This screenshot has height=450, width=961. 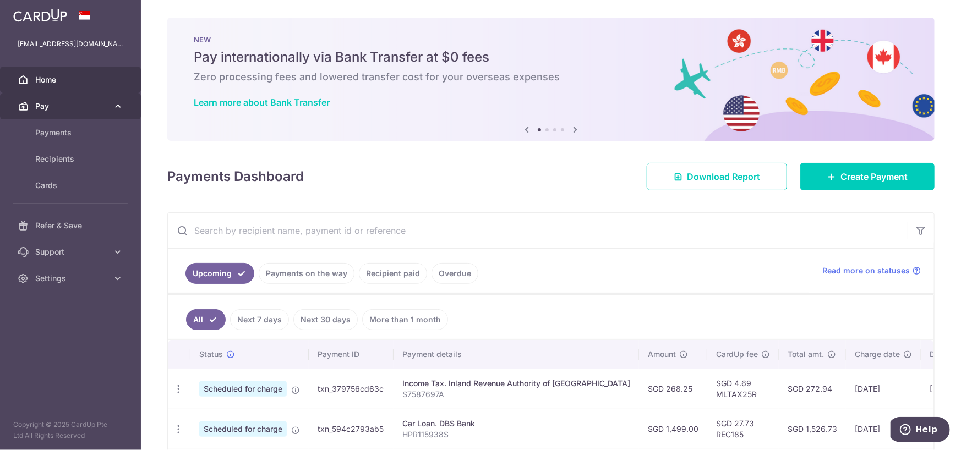 What do you see at coordinates (72, 186) in the screenshot?
I see `span: Cards` at bounding box center [72, 186].